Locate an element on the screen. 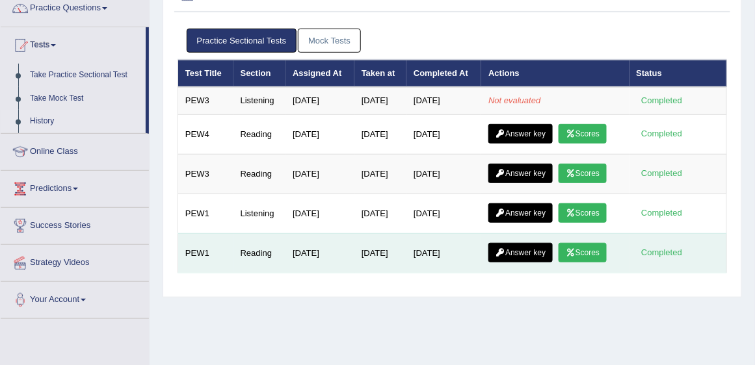 The height and width of the screenshot is (365, 755). a: Mock Tests is located at coordinates (329, 40).